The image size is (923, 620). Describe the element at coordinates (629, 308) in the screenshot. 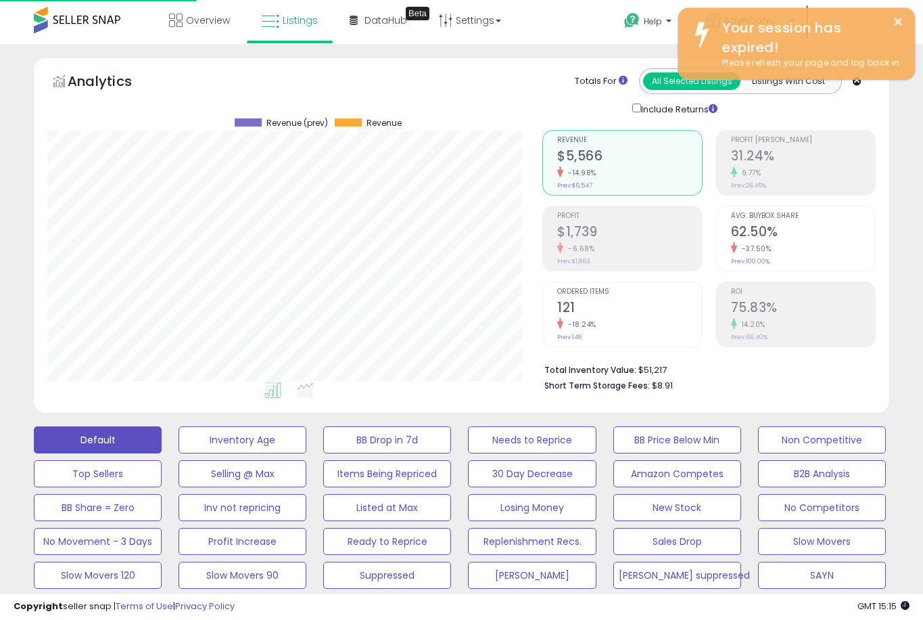

I see `h2: 121` at that location.